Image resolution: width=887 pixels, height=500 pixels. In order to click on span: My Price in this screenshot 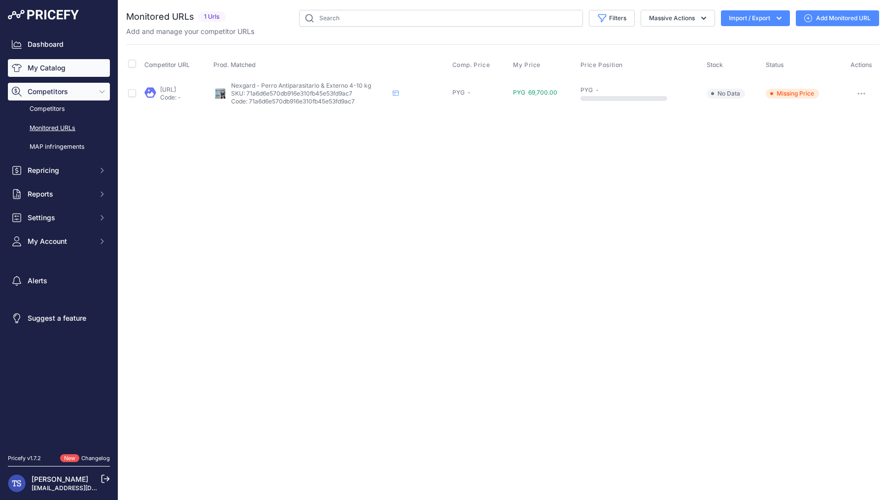, I will do `click(527, 65)`.